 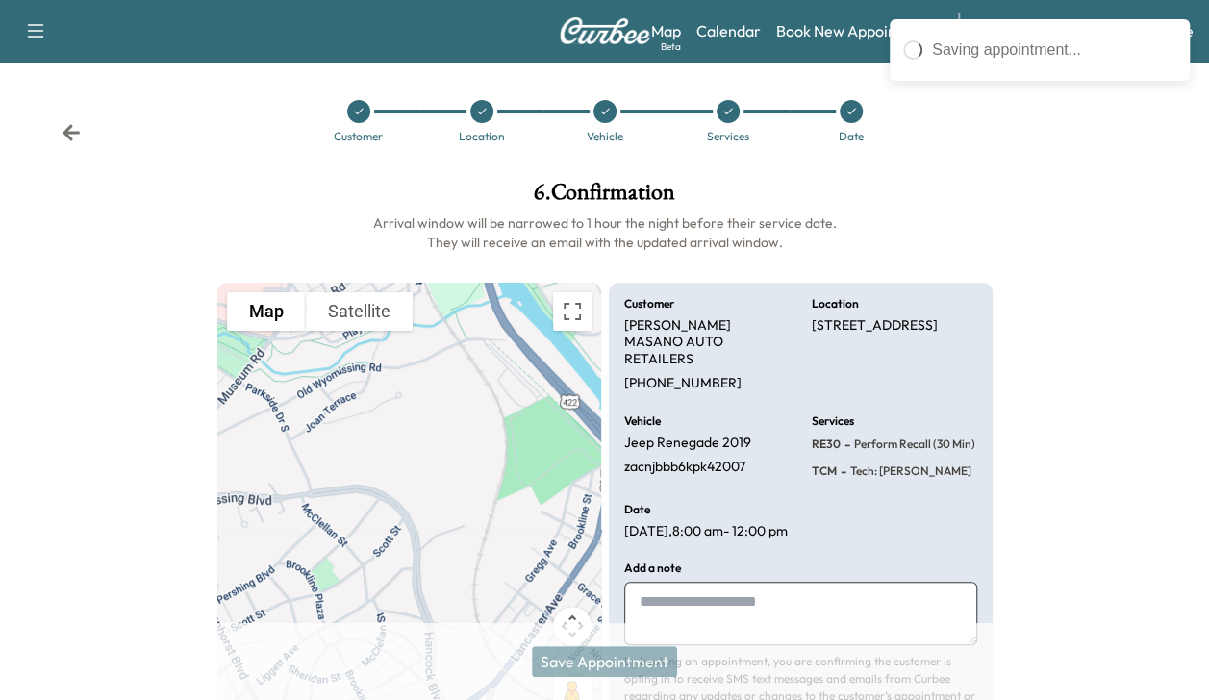 I want to click on p: Jeep Renegade 2019, so click(x=688, y=443).